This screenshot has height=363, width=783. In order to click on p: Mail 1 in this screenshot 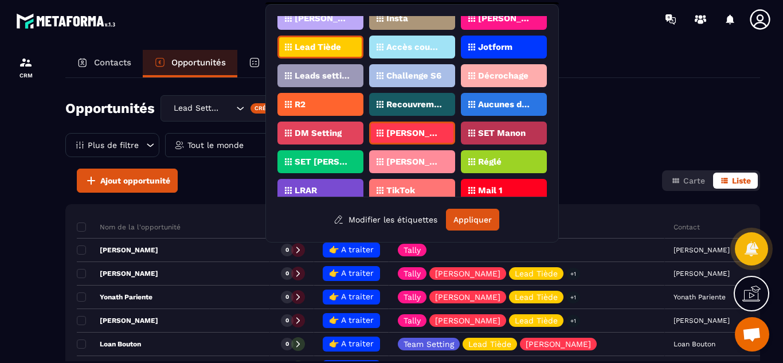, I will do `click(490, 190)`.